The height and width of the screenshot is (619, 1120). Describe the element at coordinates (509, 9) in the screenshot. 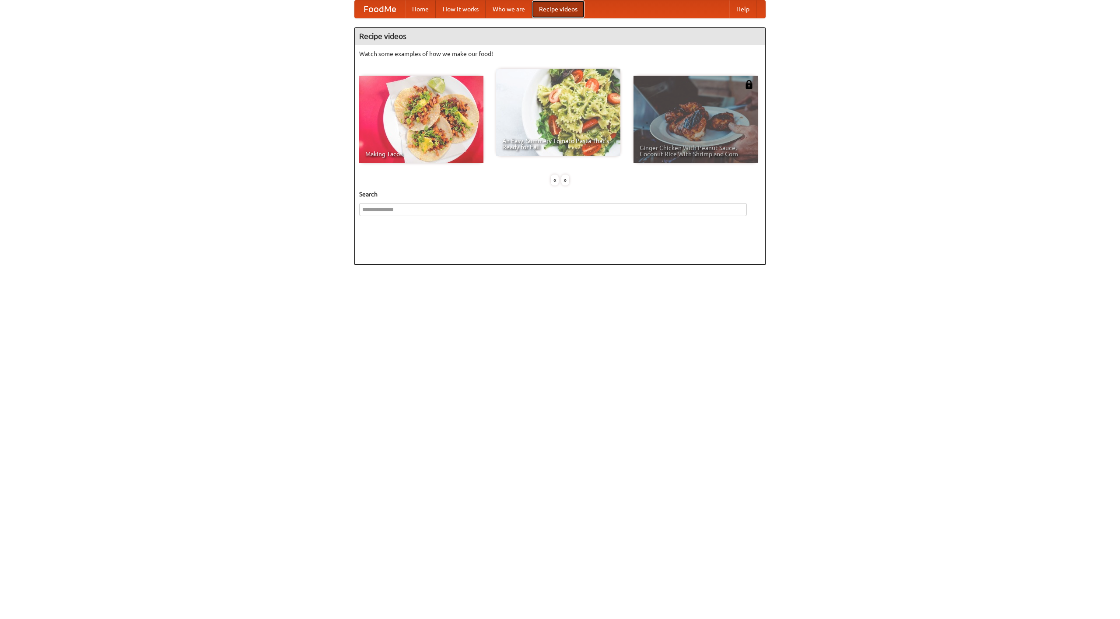

I see `a: Who we are` at that location.